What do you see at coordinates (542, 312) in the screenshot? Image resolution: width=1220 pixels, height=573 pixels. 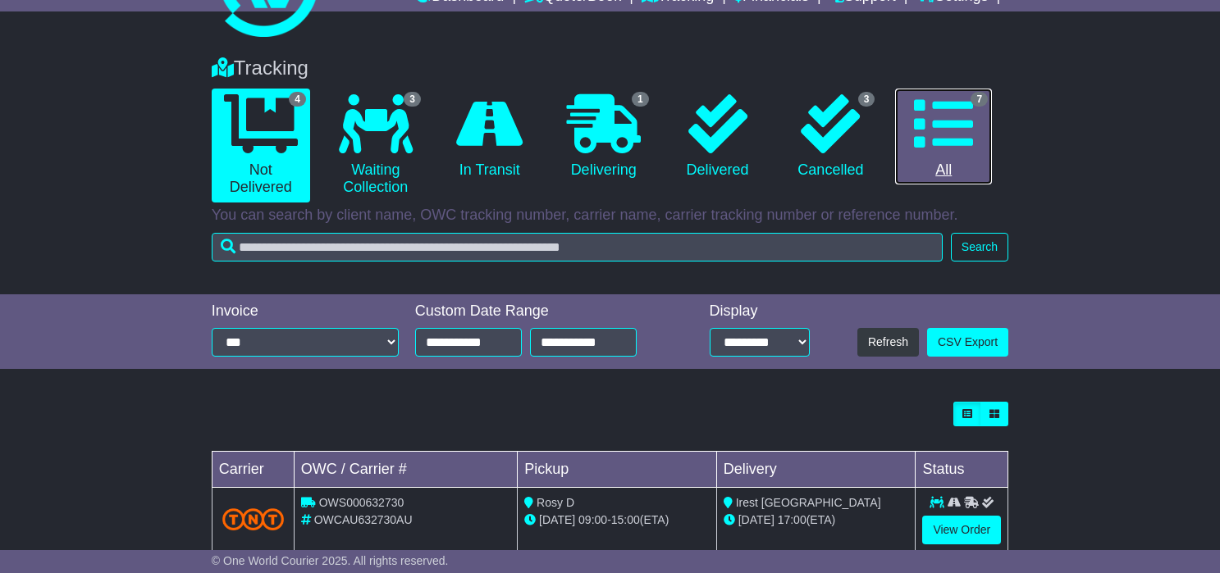 I see `div: Custom Date Range` at bounding box center [542, 312].